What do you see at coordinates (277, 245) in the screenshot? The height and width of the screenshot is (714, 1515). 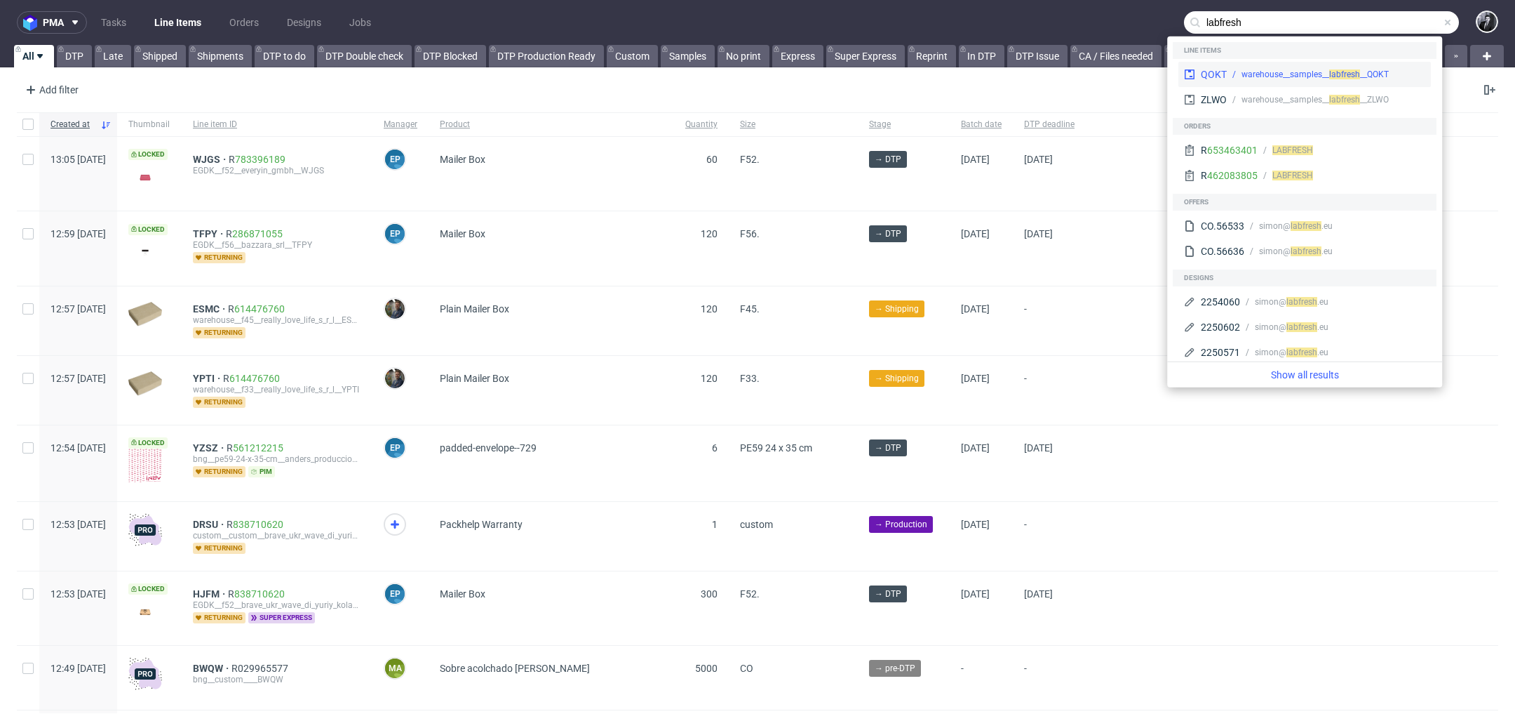 I see `div: EGDK__f56__bazzara_srl__TFPY` at bounding box center [277, 245].